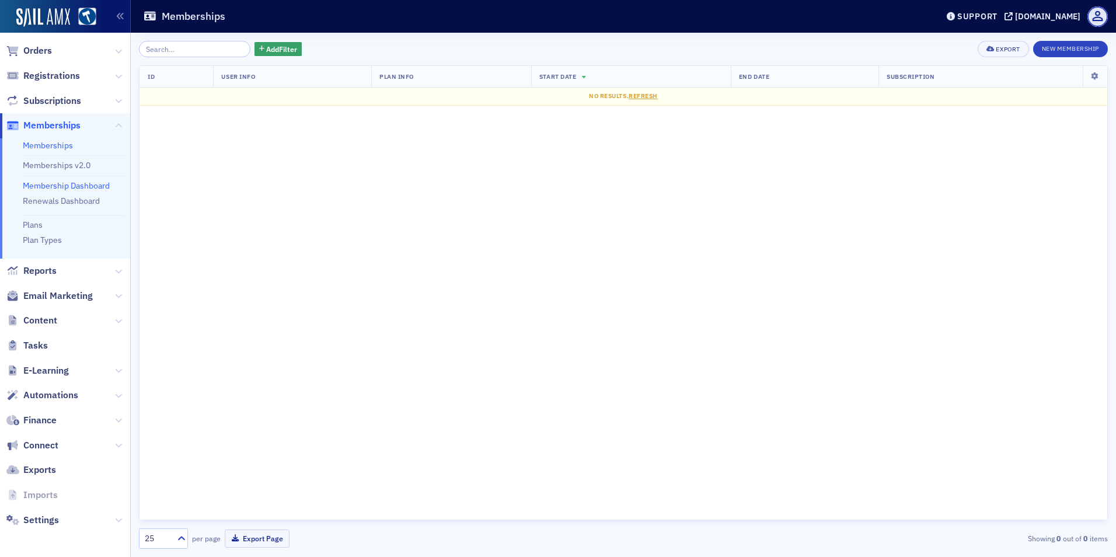 This screenshot has width=1116, height=557. Describe the element at coordinates (33, 520) in the screenshot. I see `a: Settings` at that location.